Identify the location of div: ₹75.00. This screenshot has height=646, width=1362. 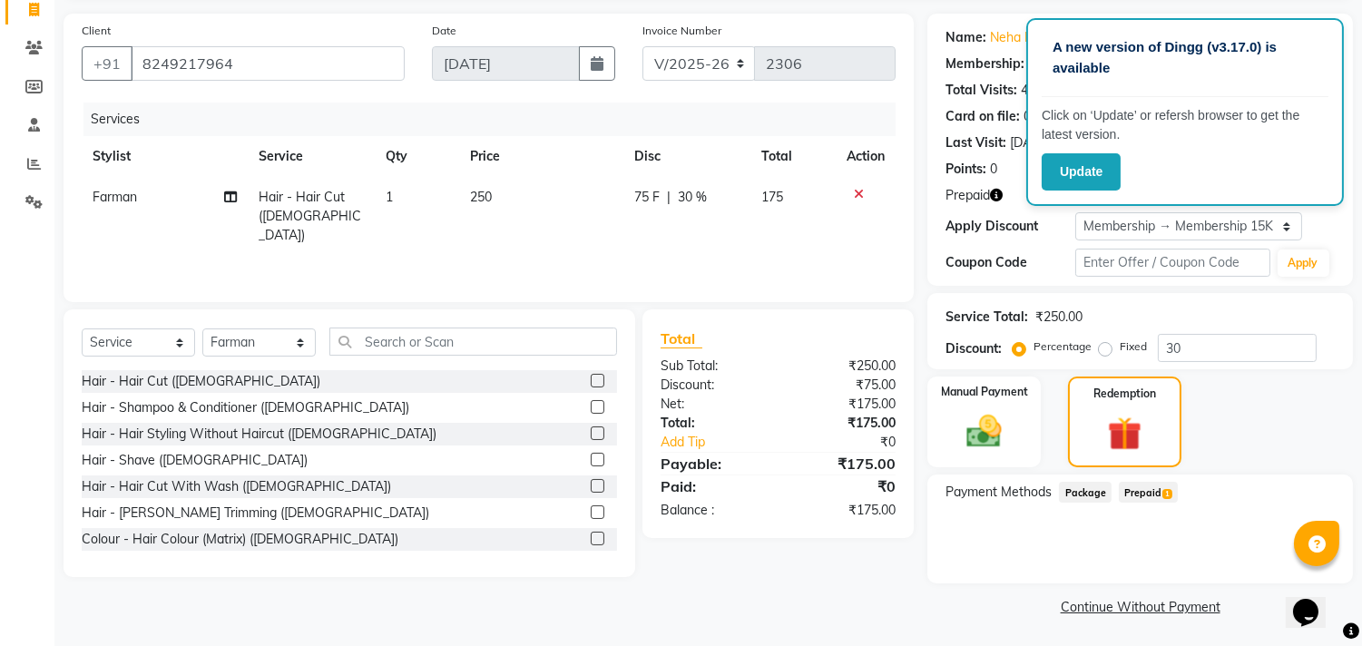
(844, 385).